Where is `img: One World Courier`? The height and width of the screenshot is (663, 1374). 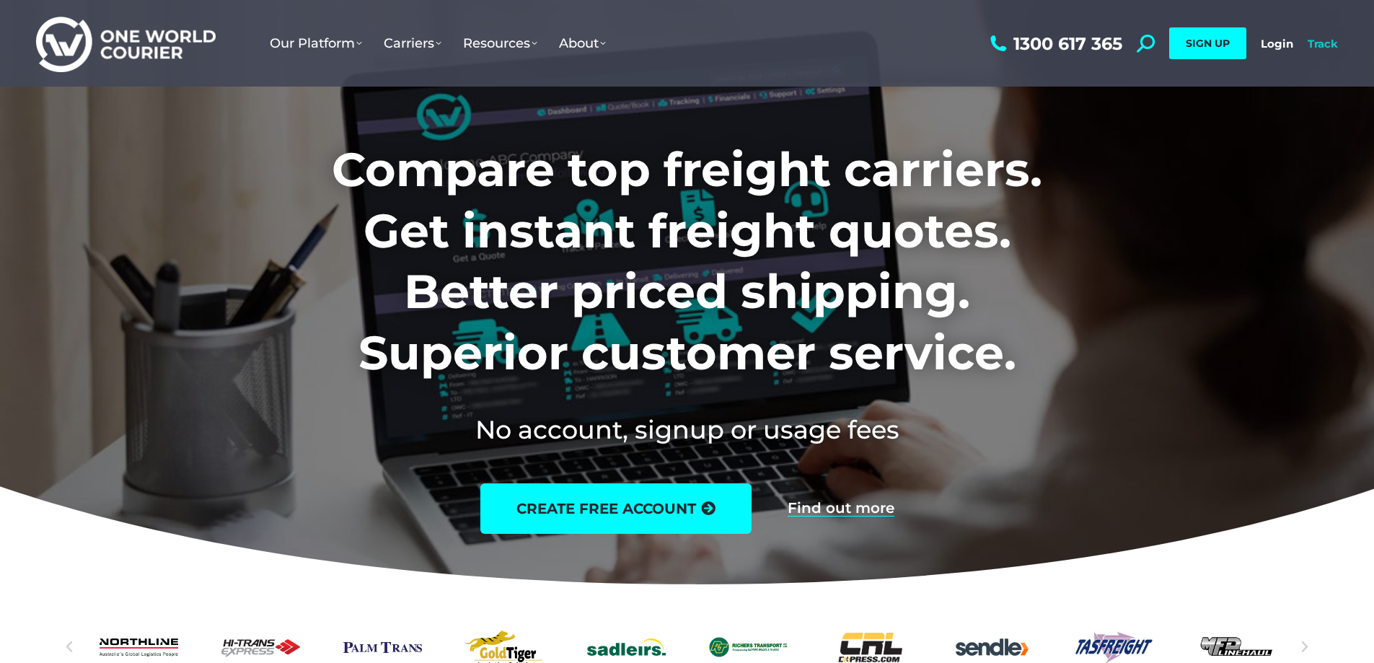
img: One World Courier is located at coordinates (125, 43).